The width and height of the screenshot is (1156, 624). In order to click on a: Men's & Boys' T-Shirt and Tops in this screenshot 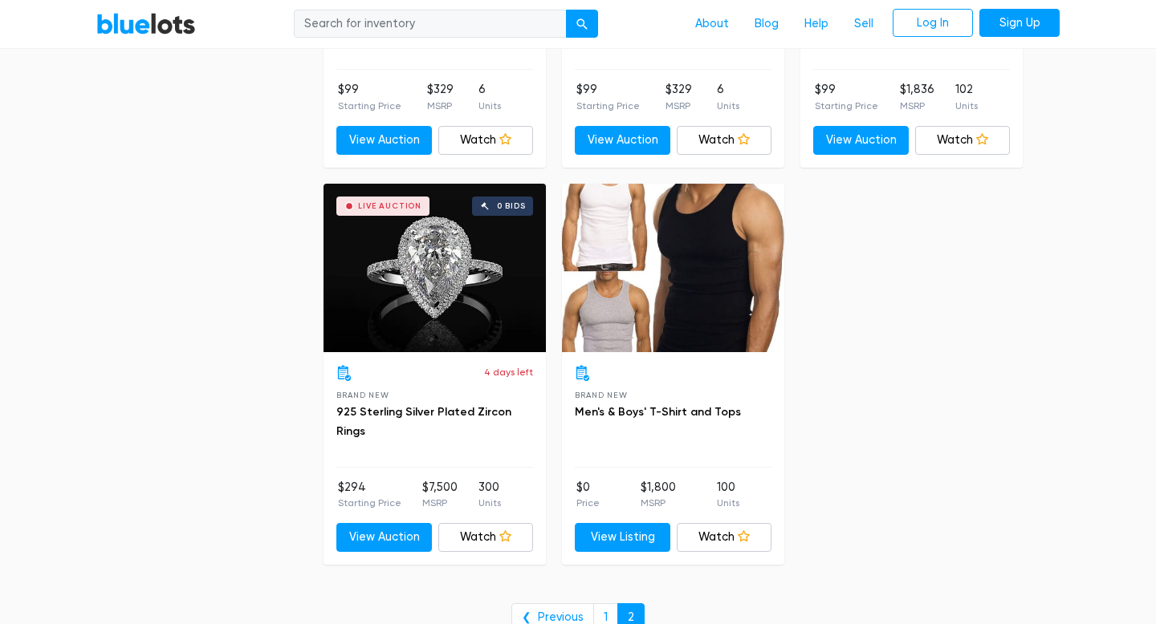, I will do `click(657, 412)`.